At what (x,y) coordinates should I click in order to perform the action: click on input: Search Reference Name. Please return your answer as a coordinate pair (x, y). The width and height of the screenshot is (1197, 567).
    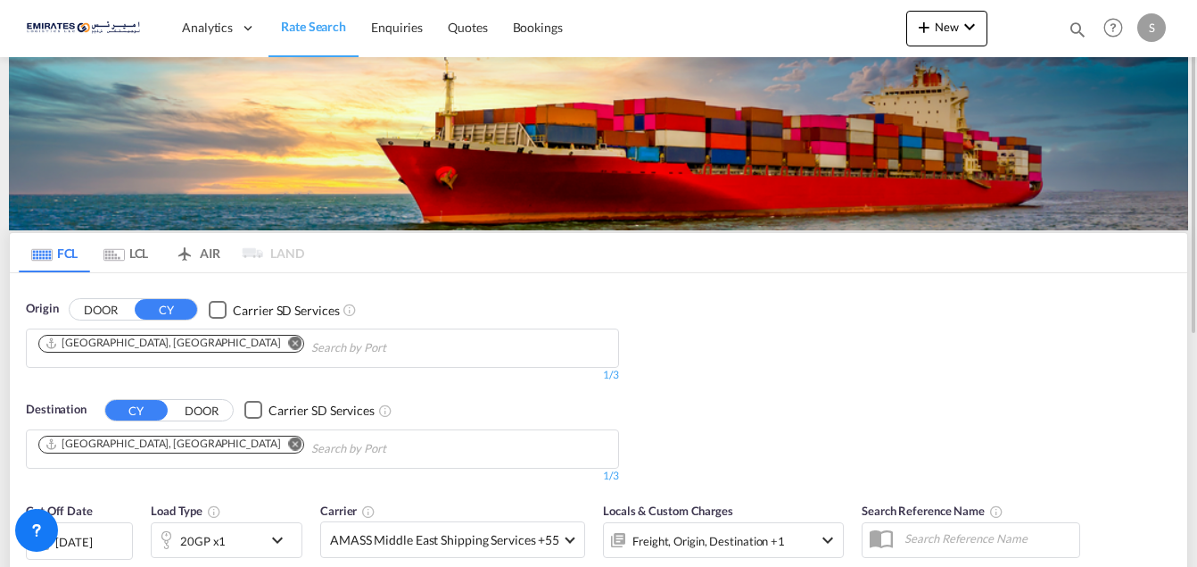
    Looking at the image, I should click on (988, 538).